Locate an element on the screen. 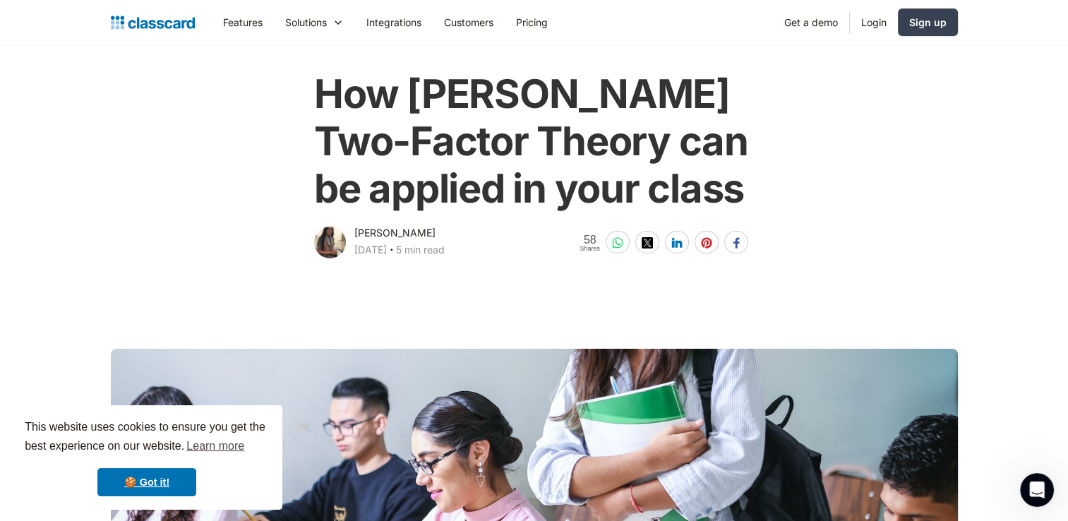  span: Shares is located at coordinates (589, 248).